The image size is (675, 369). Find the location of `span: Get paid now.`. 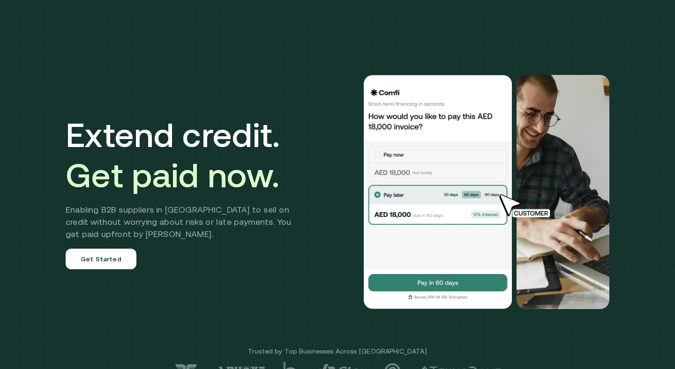

span: Get paid now. is located at coordinates (172, 175).